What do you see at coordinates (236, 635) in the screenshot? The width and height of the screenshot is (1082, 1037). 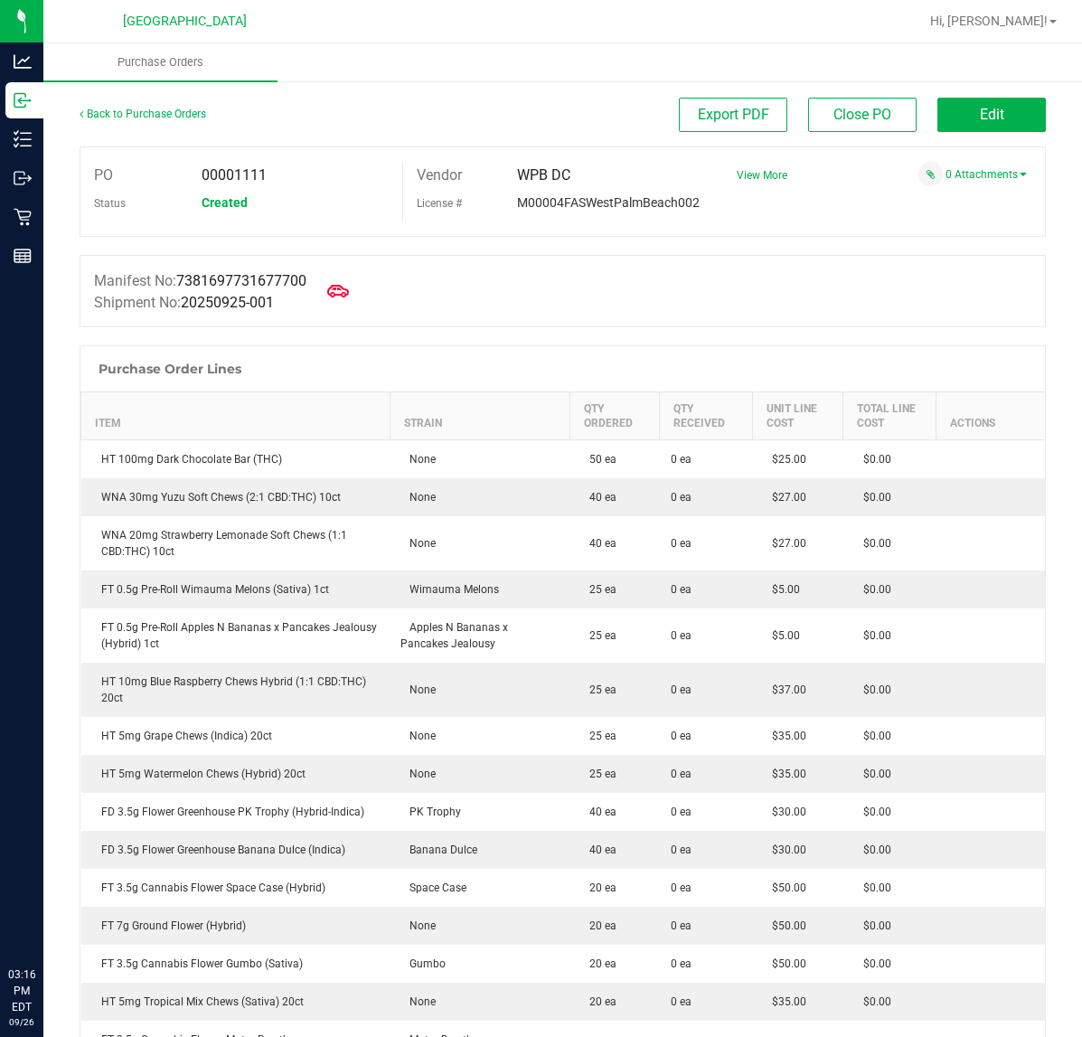 I see `div: FT 0.5g Pre-Roll Apples N Bananas x Pancakes Jealousy (Hybrid) 1ct` at bounding box center [236, 635].